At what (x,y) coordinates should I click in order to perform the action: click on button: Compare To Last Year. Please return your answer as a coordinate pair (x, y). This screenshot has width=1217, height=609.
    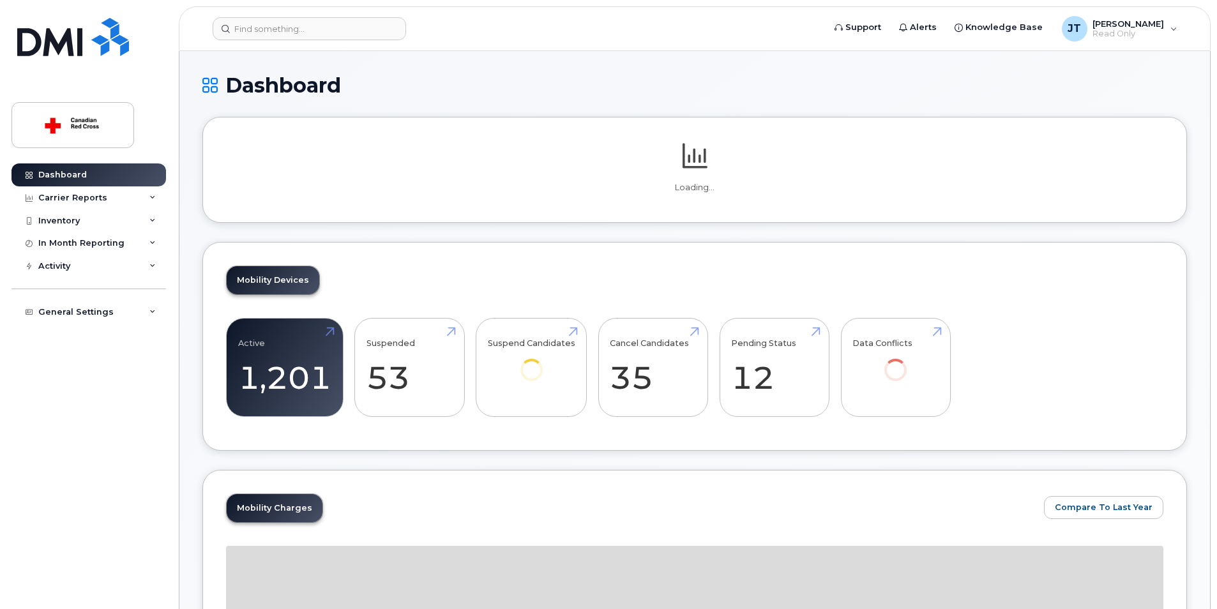
    Looking at the image, I should click on (1103, 508).